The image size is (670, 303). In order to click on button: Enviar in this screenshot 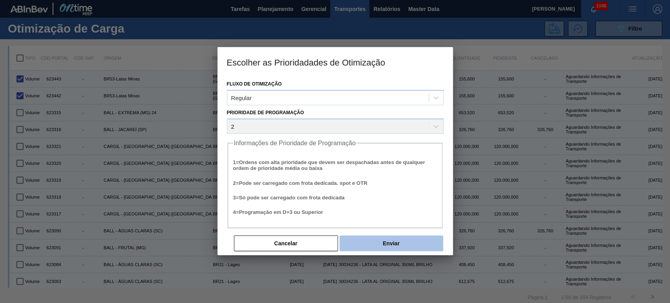, I will do `click(391, 243)`.